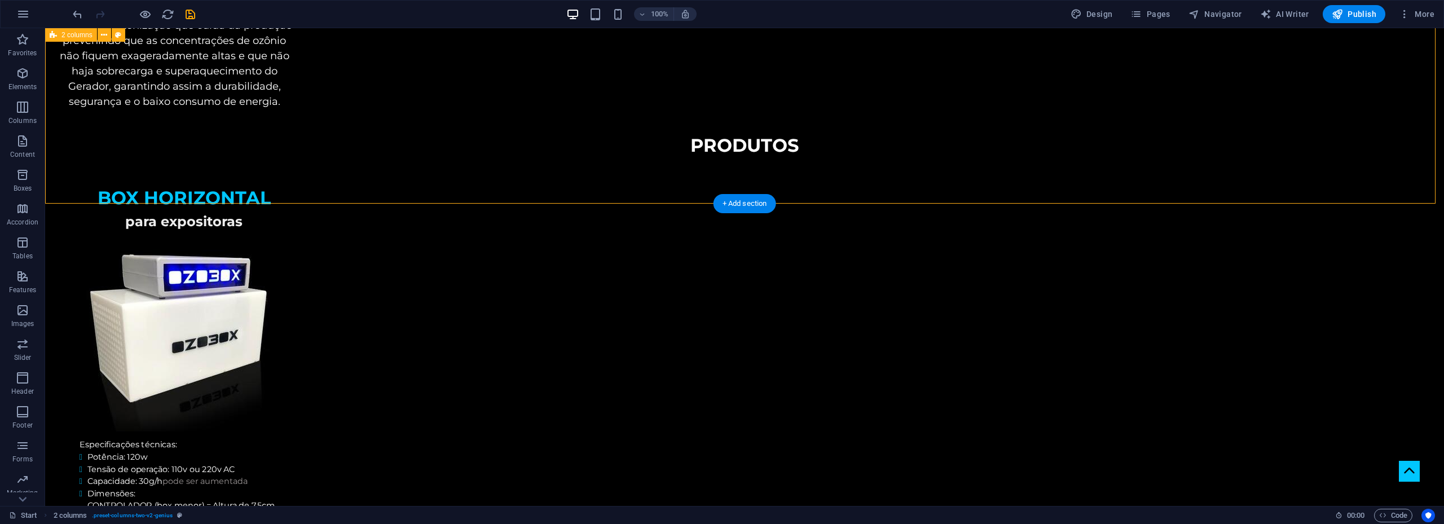 Image resolution: width=1444 pixels, height=524 pixels. What do you see at coordinates (23, 425) in the screenshot?
I see `p: Footer` at bounding box center [23, 425].